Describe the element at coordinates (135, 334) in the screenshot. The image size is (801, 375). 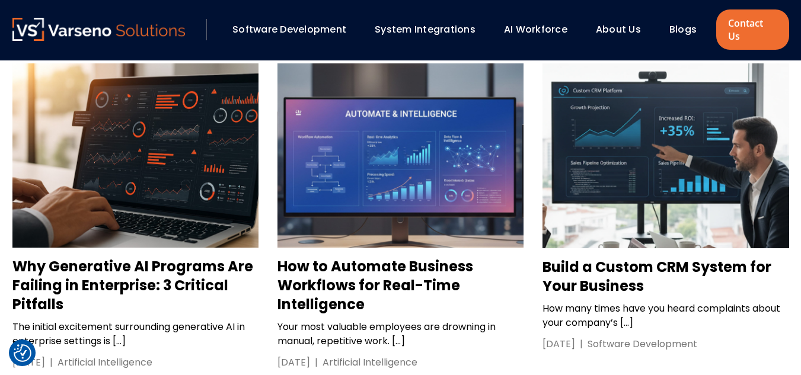
I see `p: The initial excitement surrounding generative AI in enterprise settings is […]` at that location.